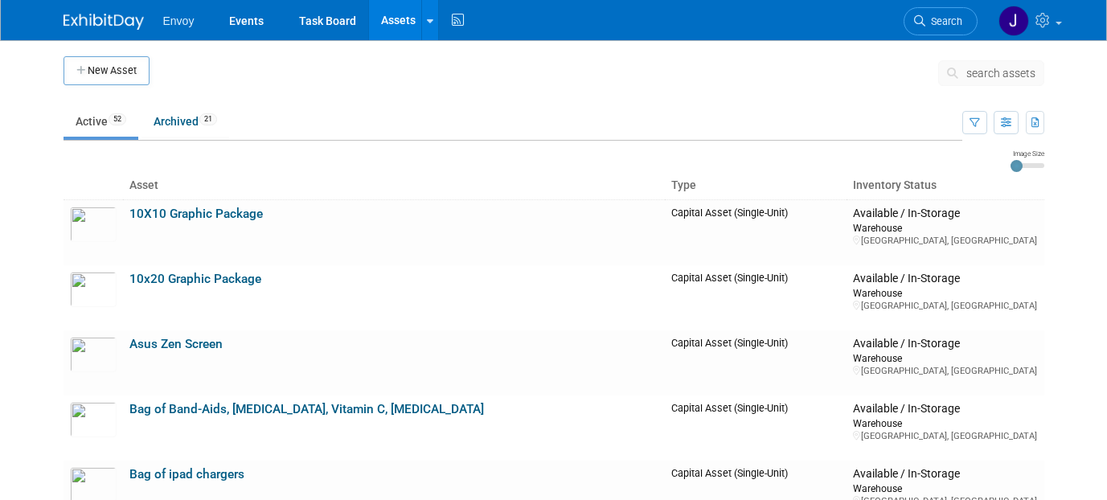 The width and height of the screenshot is (1107, 500). What do you see at coordinates (991, 73) in the screenshot?
I see `button: search assets` at bounding box center [991, 73].